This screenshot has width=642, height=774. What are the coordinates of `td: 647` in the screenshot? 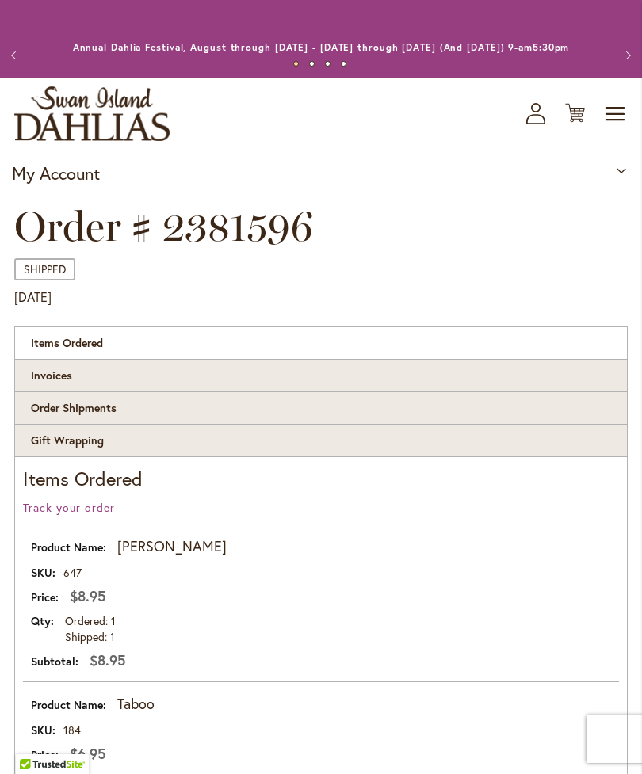 It's located at (321, 573).